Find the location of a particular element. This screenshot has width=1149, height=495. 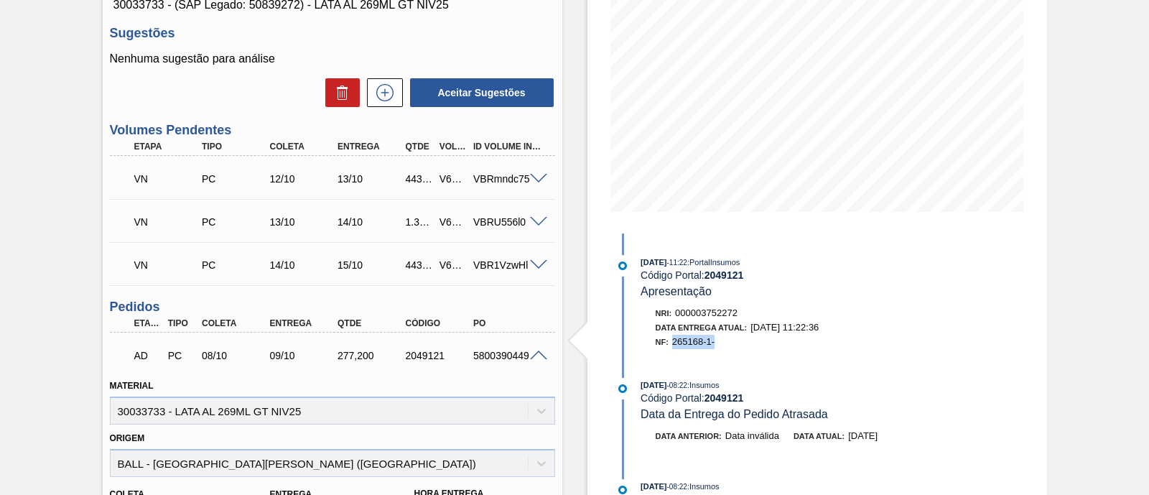

span: Data inválida is located at coordinates (752, 435).